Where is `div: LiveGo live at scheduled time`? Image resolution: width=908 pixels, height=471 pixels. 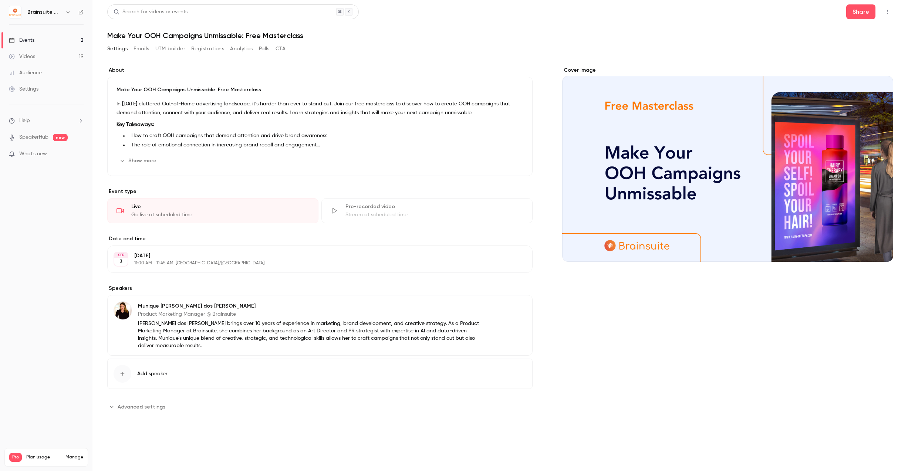 div: LiveGo live at scheduled time is located at coordinates (213, 211).